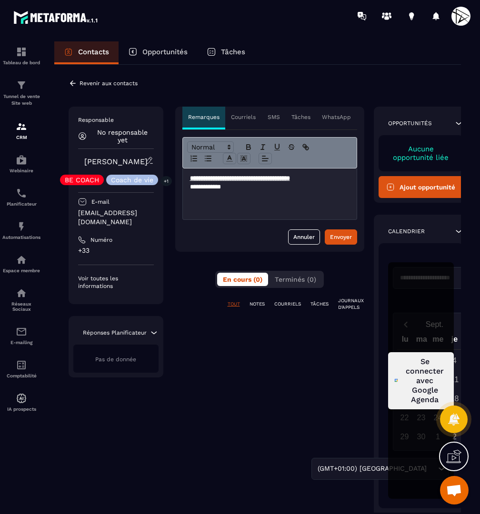 The image size is (480, 514). What do you see at coordinates (158, 53) in the screenshot?
I see `a: Opportunités` at bounding box center [158, 53].